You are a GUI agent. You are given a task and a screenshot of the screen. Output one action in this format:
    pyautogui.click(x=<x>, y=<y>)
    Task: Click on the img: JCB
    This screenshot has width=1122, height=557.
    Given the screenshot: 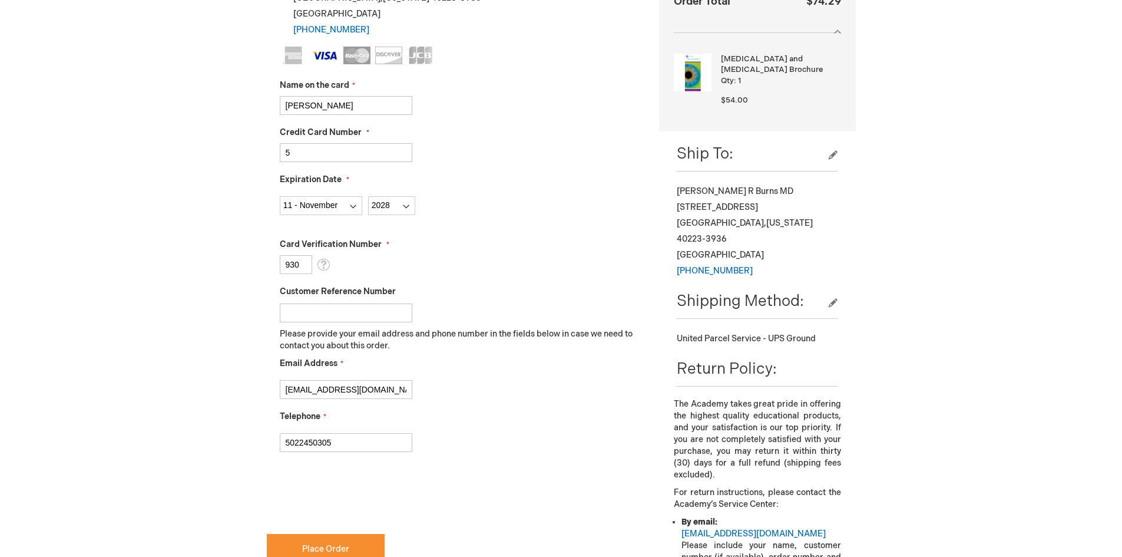 What is the action you would take?
    pyautogui.click(x=421, y=55)
    